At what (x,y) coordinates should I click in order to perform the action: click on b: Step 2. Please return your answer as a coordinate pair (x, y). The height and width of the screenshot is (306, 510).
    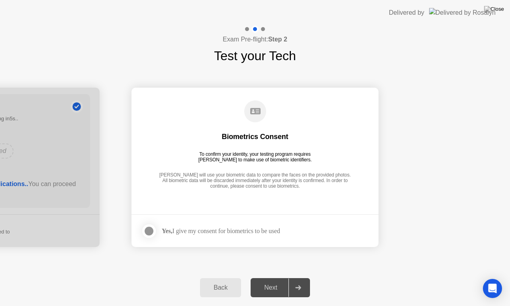
    Looking at the image, I should click on (278, 39).